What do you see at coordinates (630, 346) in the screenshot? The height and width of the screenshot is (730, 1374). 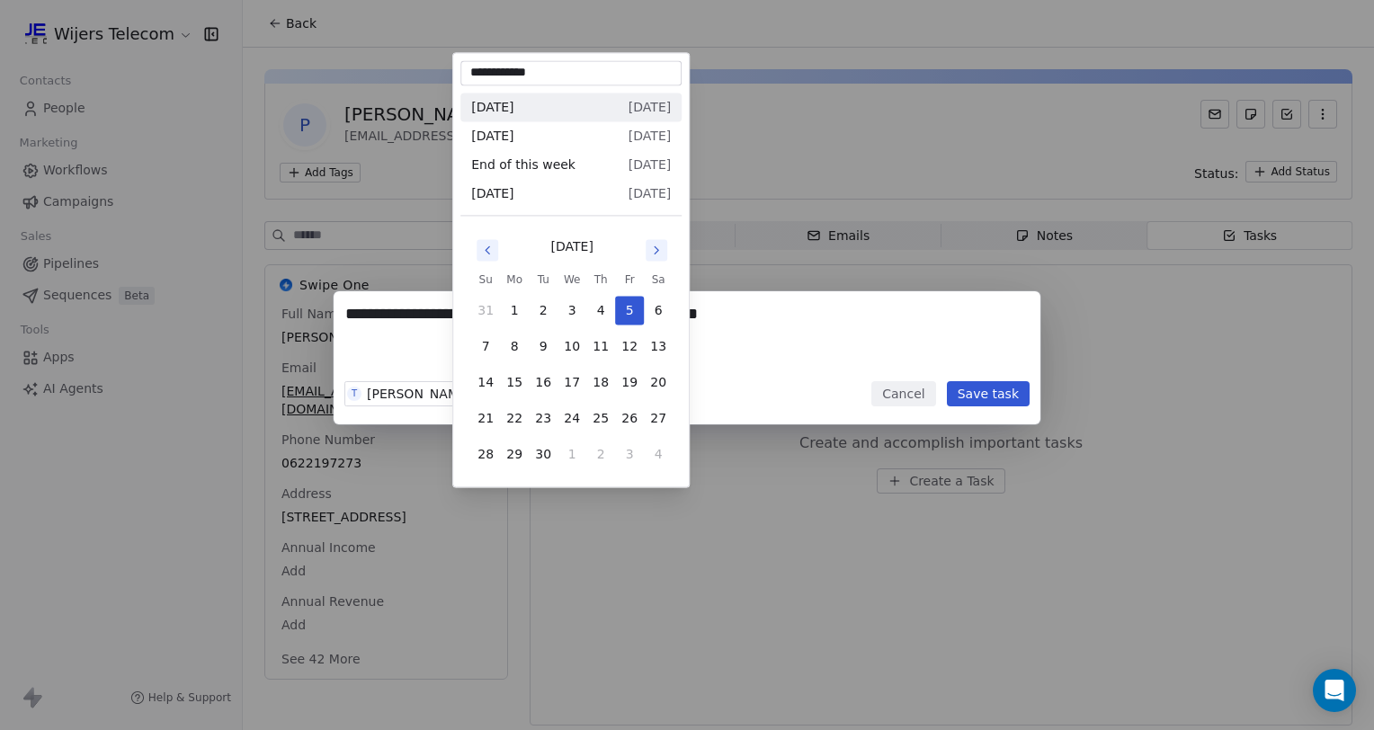 I see `button: 12` at bounding box center [630, 346].